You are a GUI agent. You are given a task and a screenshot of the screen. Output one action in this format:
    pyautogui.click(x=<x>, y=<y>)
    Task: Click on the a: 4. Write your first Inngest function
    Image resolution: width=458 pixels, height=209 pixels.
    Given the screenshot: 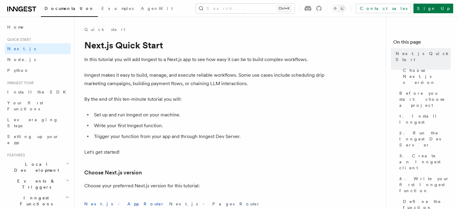 What is the action you would take?
    pyautogui.click(x=423, y=185)
    